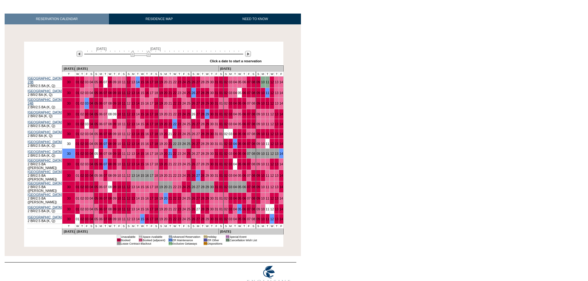 Image resolution: width=588 pixels, height=281 pixels. Describe the element at coordinates (159, 19) in the screenshot. I see `a: RESIDENCE MAP` at that location.